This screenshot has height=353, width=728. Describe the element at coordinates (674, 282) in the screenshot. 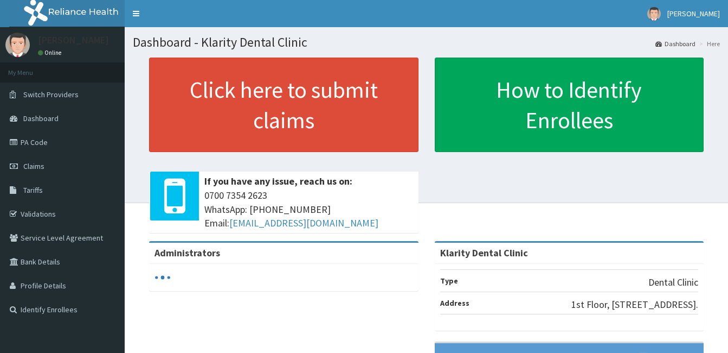

I see `p: Dental Clinic` at that location.